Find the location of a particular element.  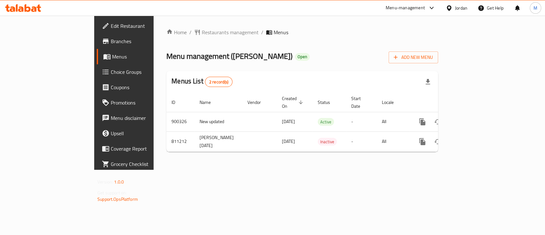

a: Restaurants management is located at coordinates (226, 32).